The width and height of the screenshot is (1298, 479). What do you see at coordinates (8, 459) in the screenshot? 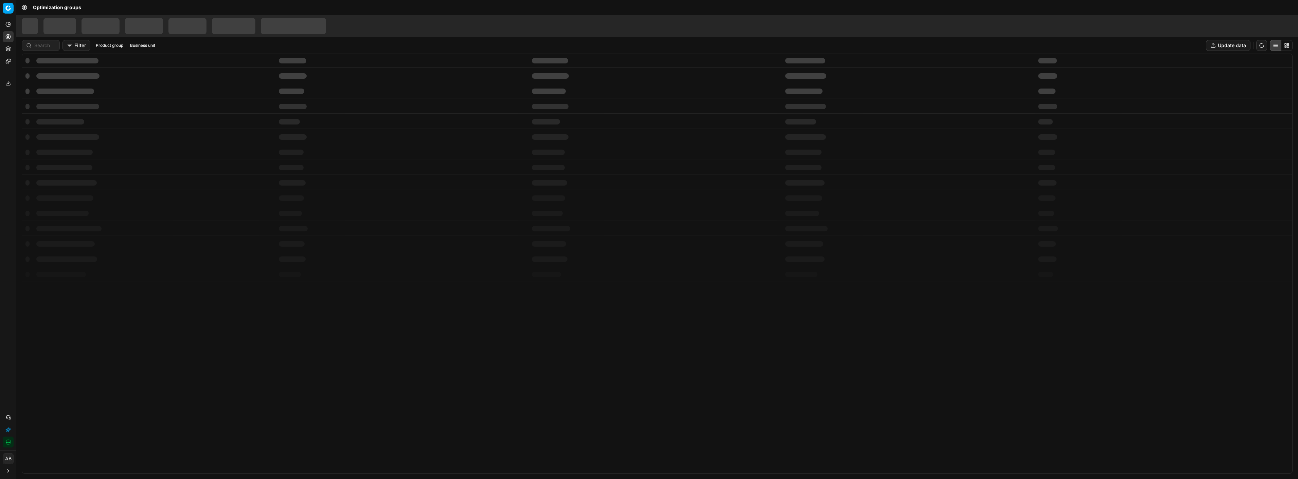
I see `button: AB` at bounding box center [8, 459].